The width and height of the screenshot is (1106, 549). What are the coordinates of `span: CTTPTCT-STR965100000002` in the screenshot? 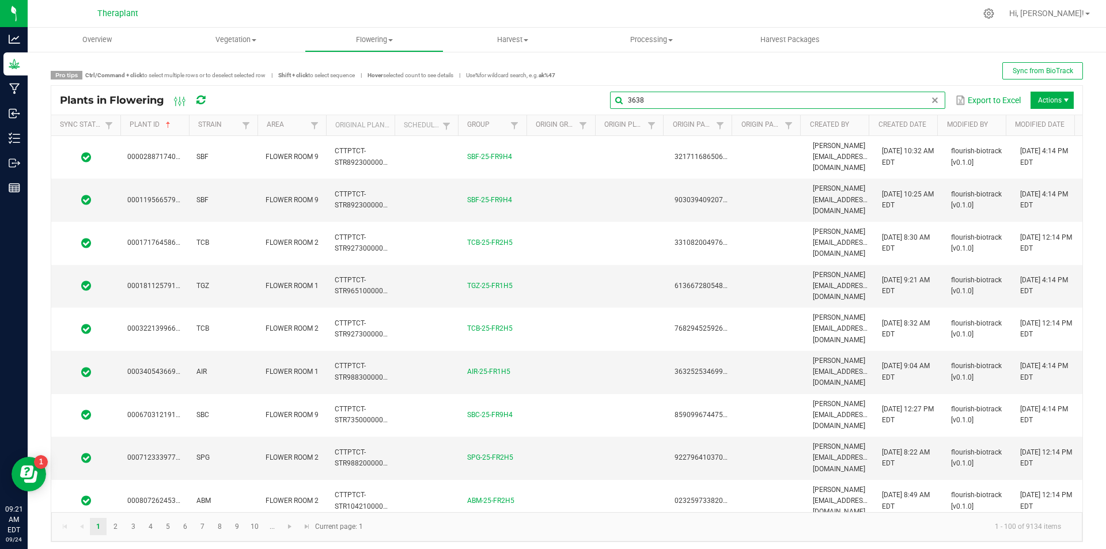 It's located at (365, 285).